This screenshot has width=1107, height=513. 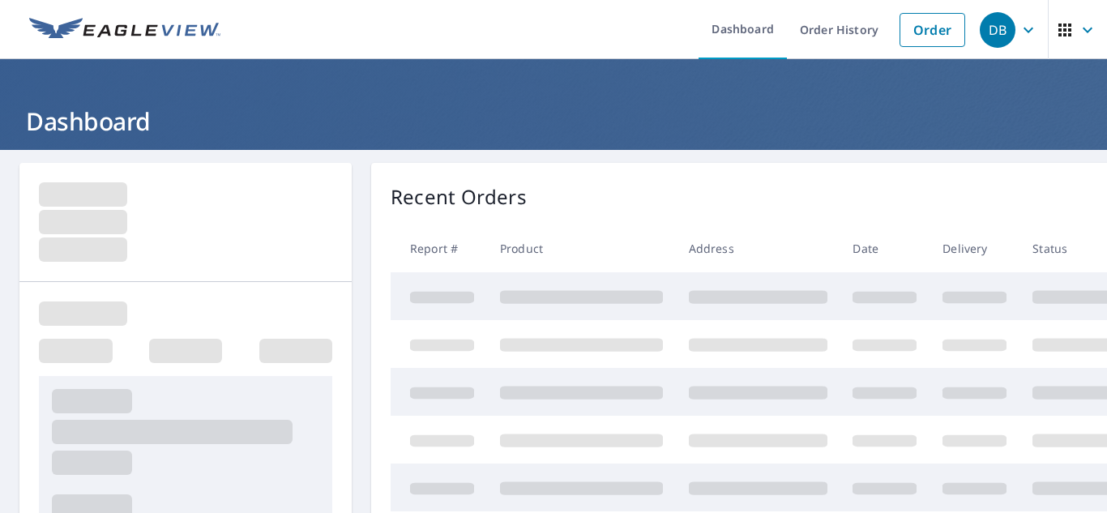 What do you see at coordinates (884, 248) in the screenshot?
I see `th: Date` at bounding box center [884, 248].